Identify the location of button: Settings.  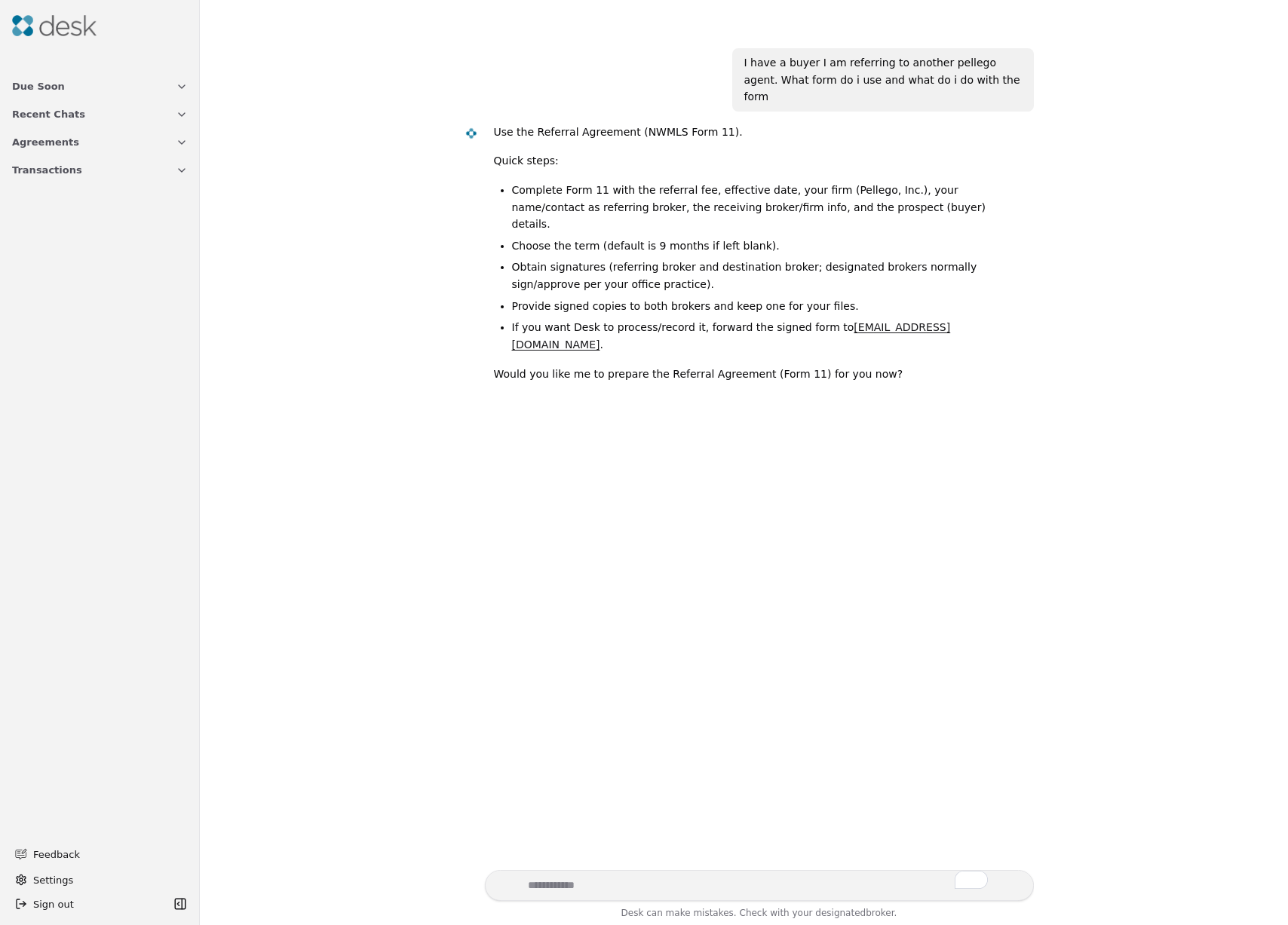
(99, 880).